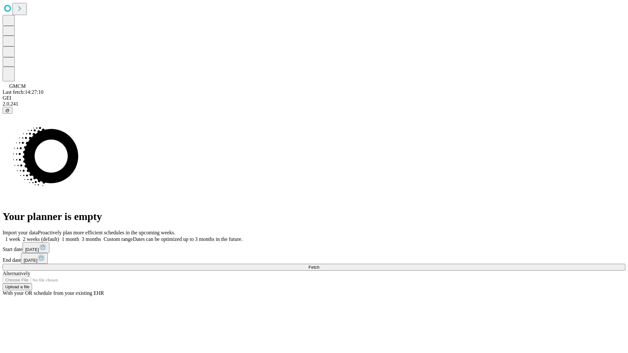 The image size is (628, 353). What do you see at coordinates (314, 259) in the screenshot?
I see `div: End date` at bounding box center [314, 259].